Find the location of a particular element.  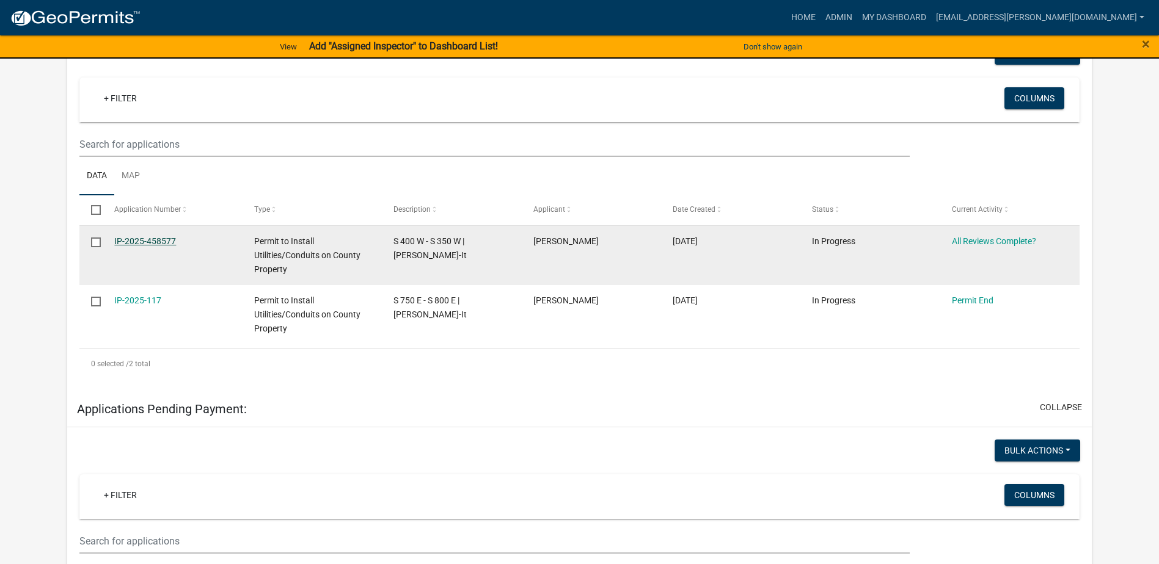

strong: Add "Assigned Inspector" to Dashboard List! is located at coordinates (403, 46).